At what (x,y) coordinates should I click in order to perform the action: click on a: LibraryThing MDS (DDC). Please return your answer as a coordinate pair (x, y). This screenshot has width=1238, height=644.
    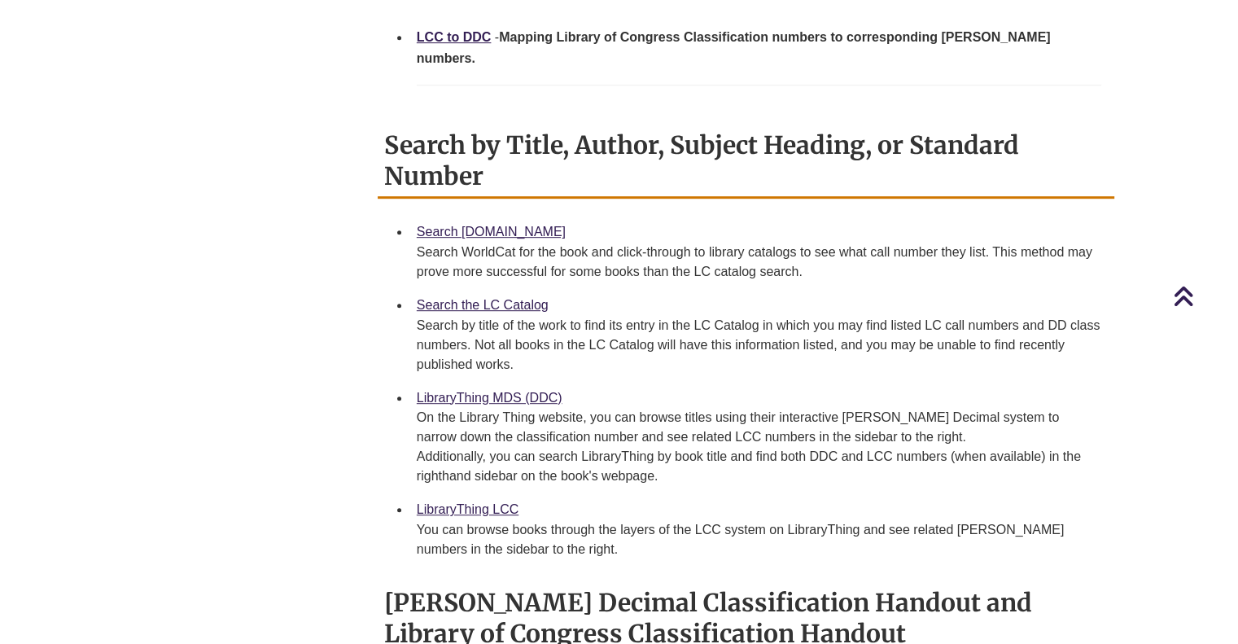
    Looking at the image, I should click on (489, 397).